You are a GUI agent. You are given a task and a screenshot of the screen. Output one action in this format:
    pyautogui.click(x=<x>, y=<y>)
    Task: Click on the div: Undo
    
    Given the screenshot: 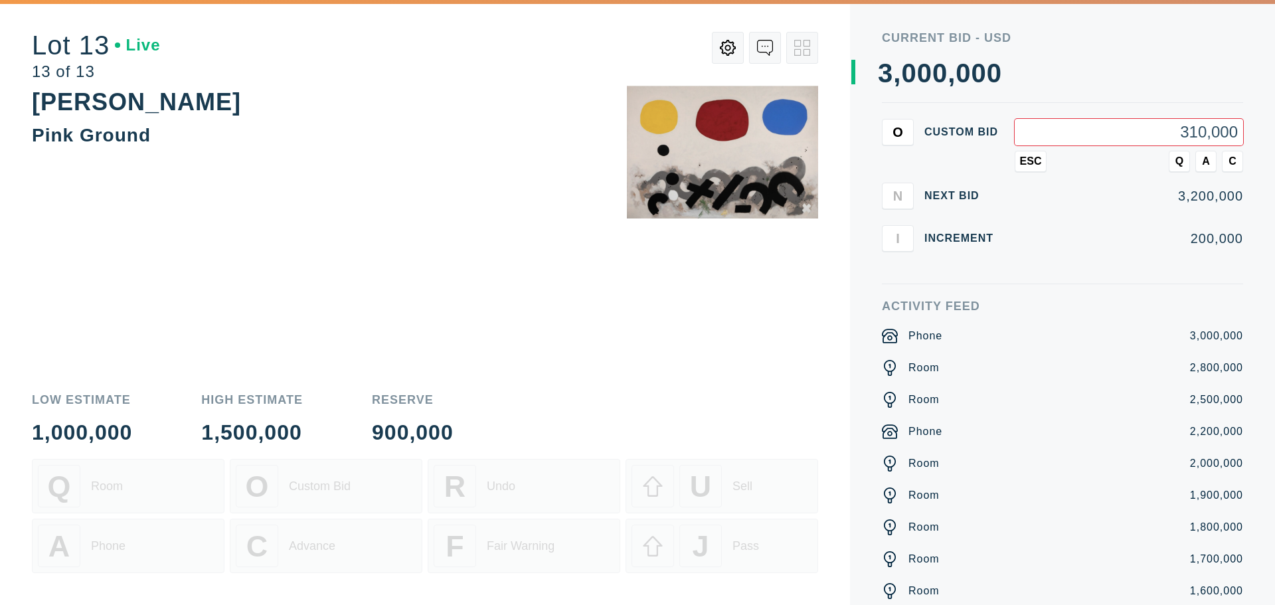 What is the action you would take?
    pyautogui.click(x=501, y=486)
    